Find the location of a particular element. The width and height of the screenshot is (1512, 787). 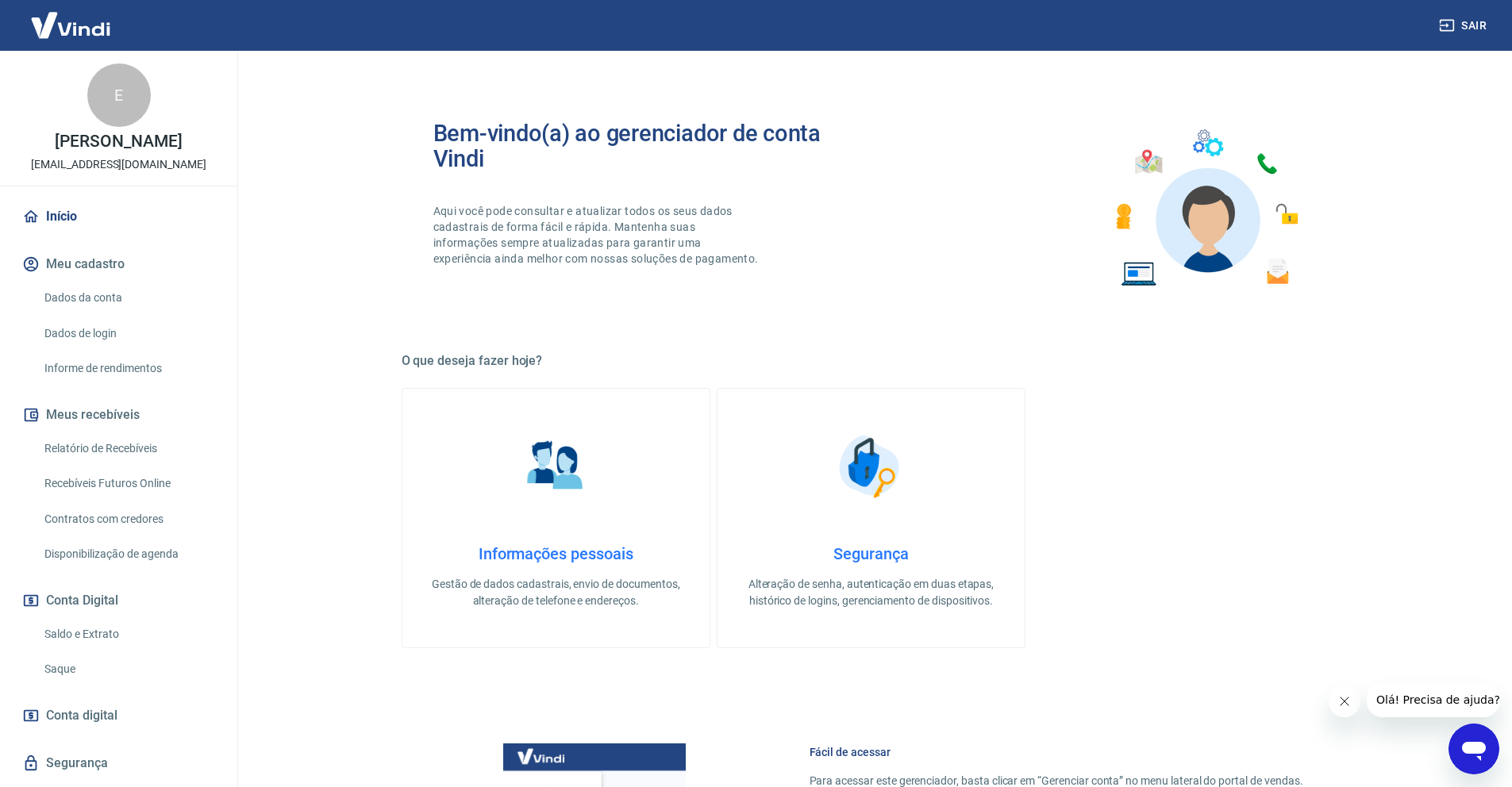

h4: Informações pessoais is located at coordinates (556, 554).